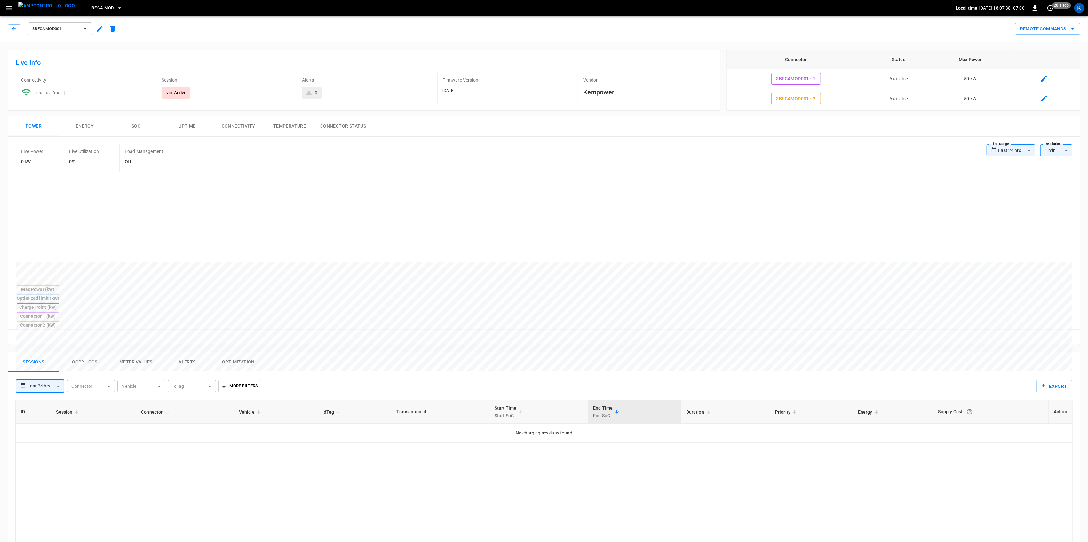 The width and height of the screenshot is (1088, 542). Describe the element at coordinates (136, 126) in the screenshot. I see `button: SOC` at that location.